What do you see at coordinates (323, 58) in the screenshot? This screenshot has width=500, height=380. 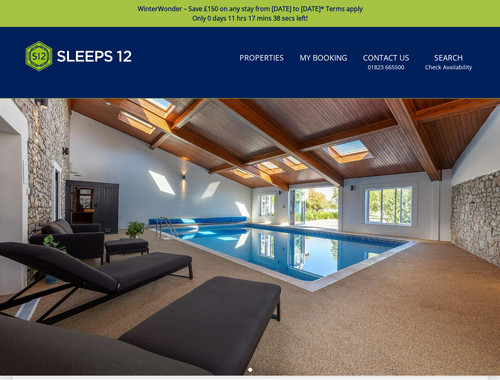 I see `a: My Booking` at bounding box center [323, 58].